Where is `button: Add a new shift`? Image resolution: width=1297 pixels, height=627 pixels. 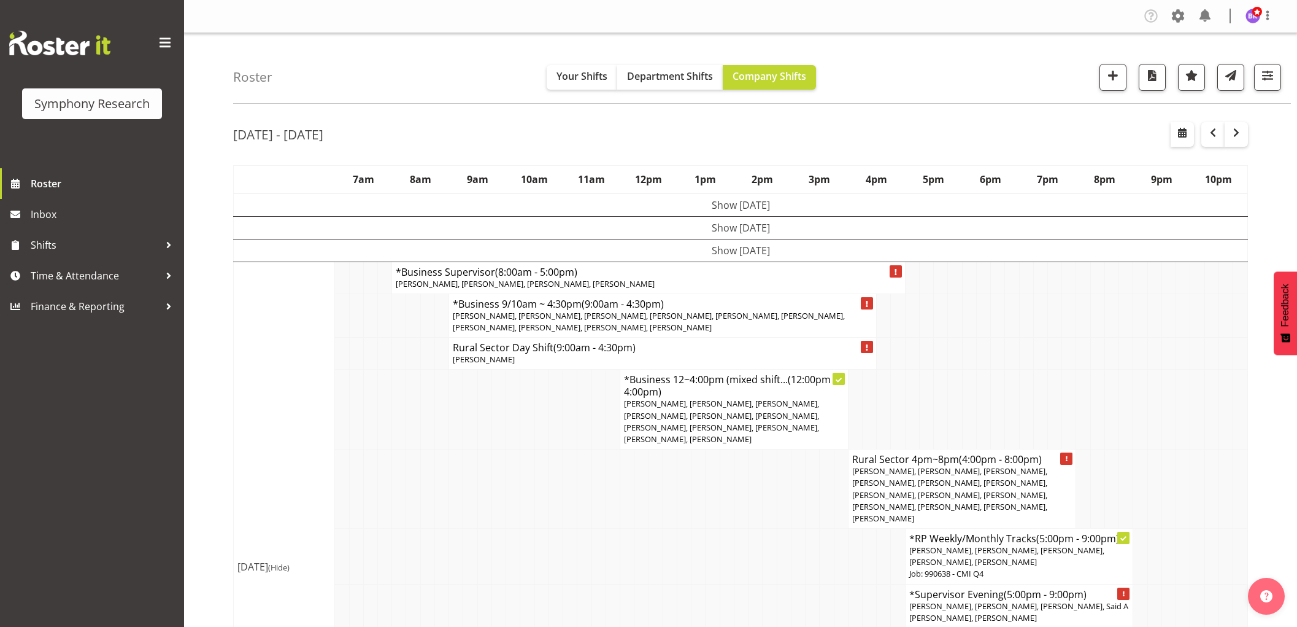 button: Add a new shift is located at coordinates (1113, 77).